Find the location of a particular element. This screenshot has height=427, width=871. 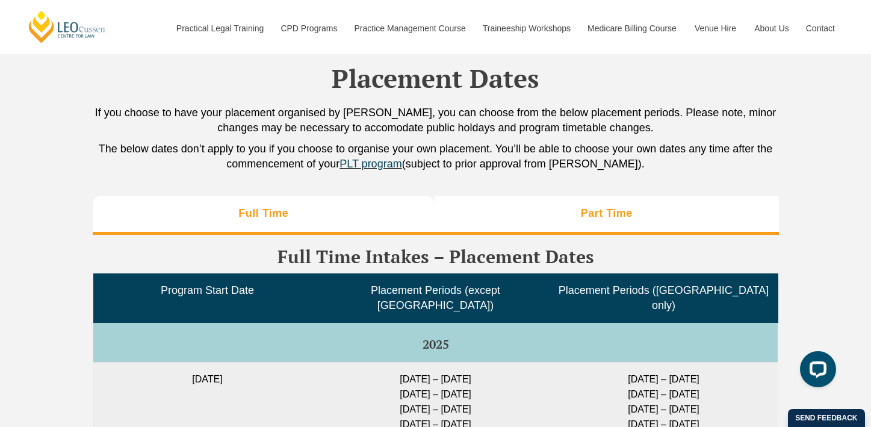

a: PLT program is located at coordinates (370, 164).